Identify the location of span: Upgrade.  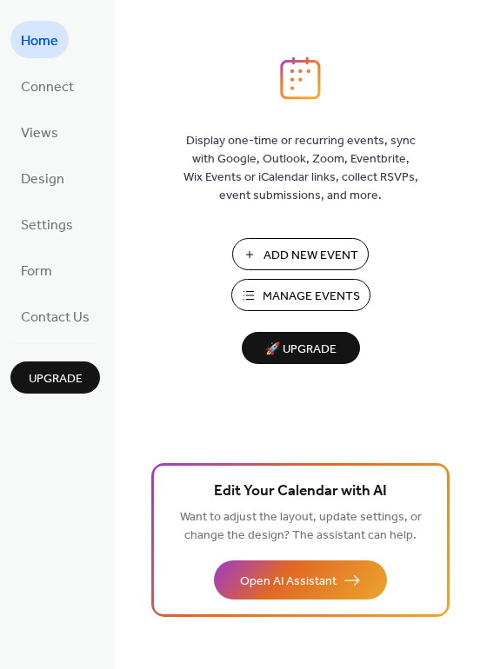
(56, 379).